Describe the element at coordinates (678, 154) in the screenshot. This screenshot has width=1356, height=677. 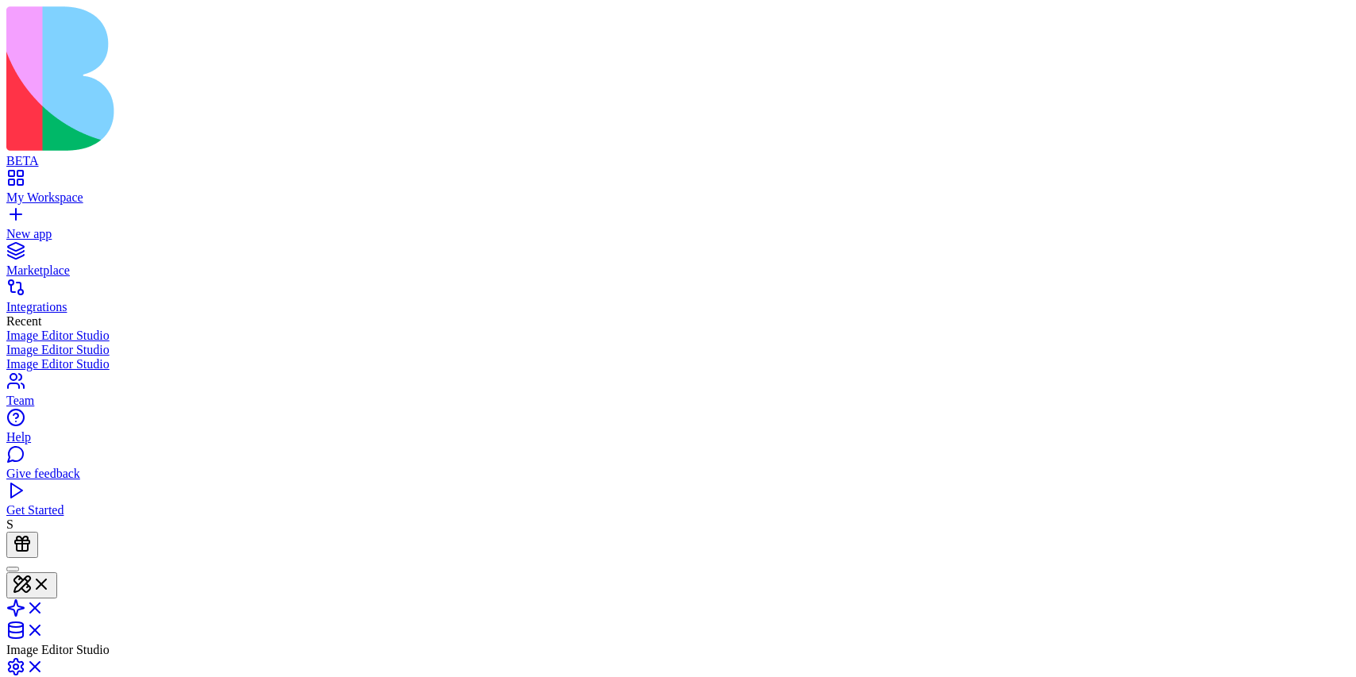
I see `a: BETA` at that location.